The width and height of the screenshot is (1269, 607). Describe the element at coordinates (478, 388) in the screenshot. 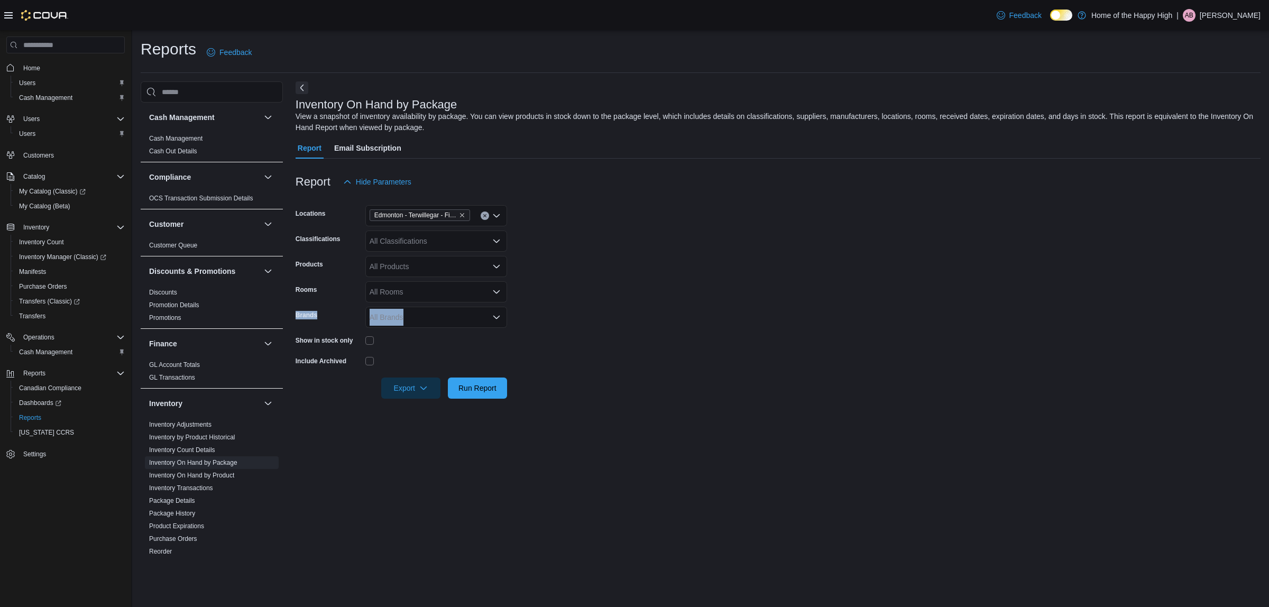

I see `span: Run Report` at that location.